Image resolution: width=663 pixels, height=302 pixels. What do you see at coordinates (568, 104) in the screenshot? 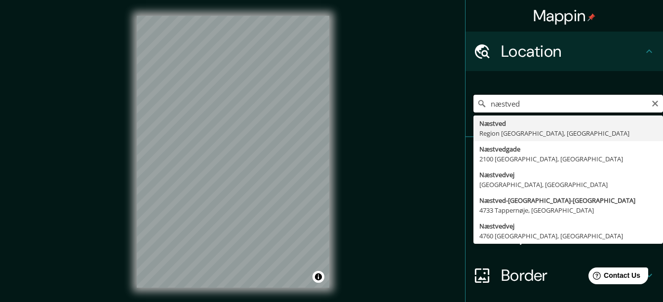
I see `input: Pick your city or area` at bounding box center [568, 104].